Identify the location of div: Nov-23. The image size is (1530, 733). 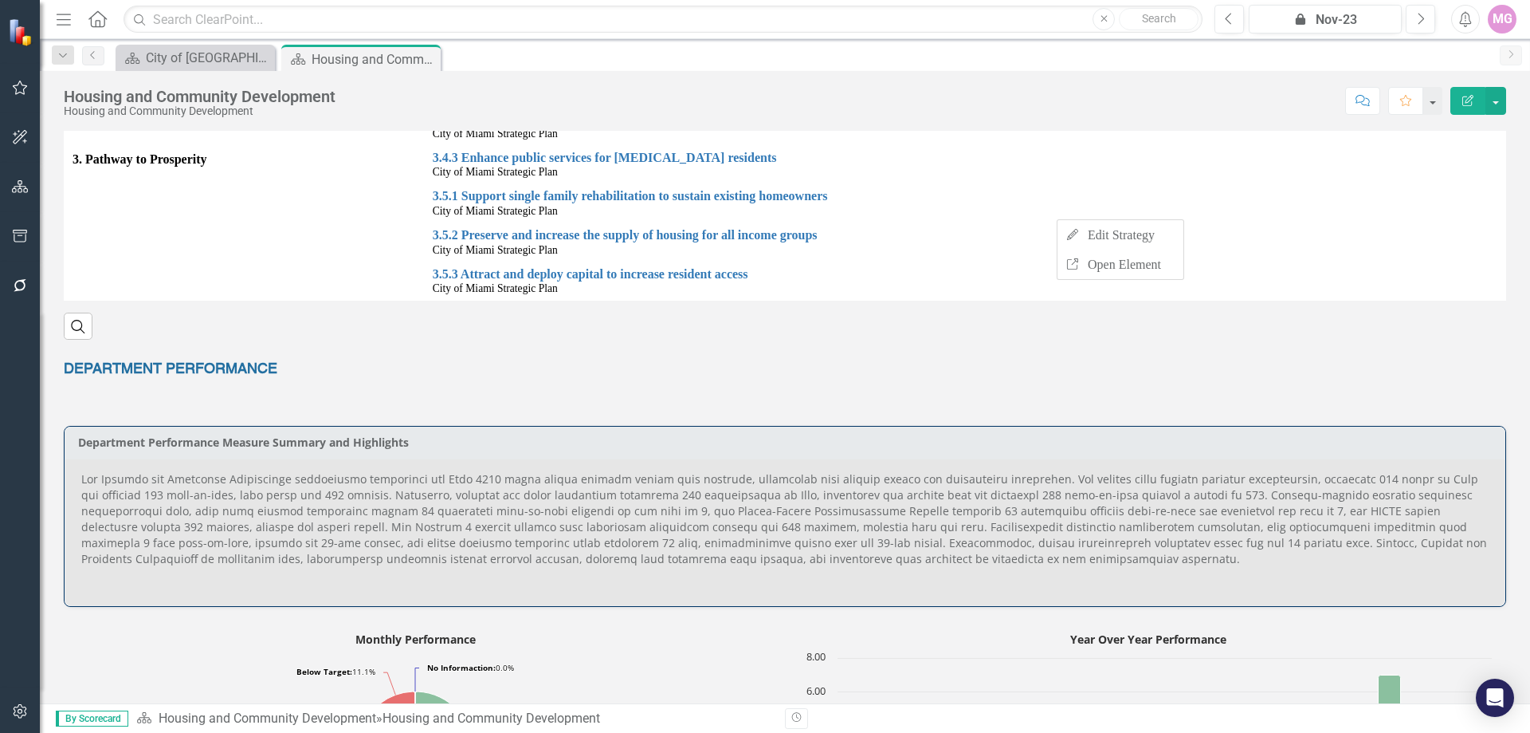
(1326, 20).